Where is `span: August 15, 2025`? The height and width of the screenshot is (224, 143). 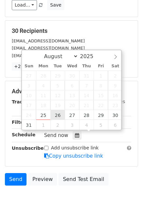
span: August 15, 2025 is located at coordinates (101, 95).